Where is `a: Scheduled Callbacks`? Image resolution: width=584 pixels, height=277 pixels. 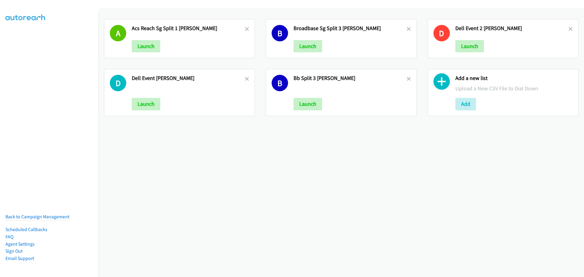
a: Scheduled Callbacks is located at coordinates (26, 229).